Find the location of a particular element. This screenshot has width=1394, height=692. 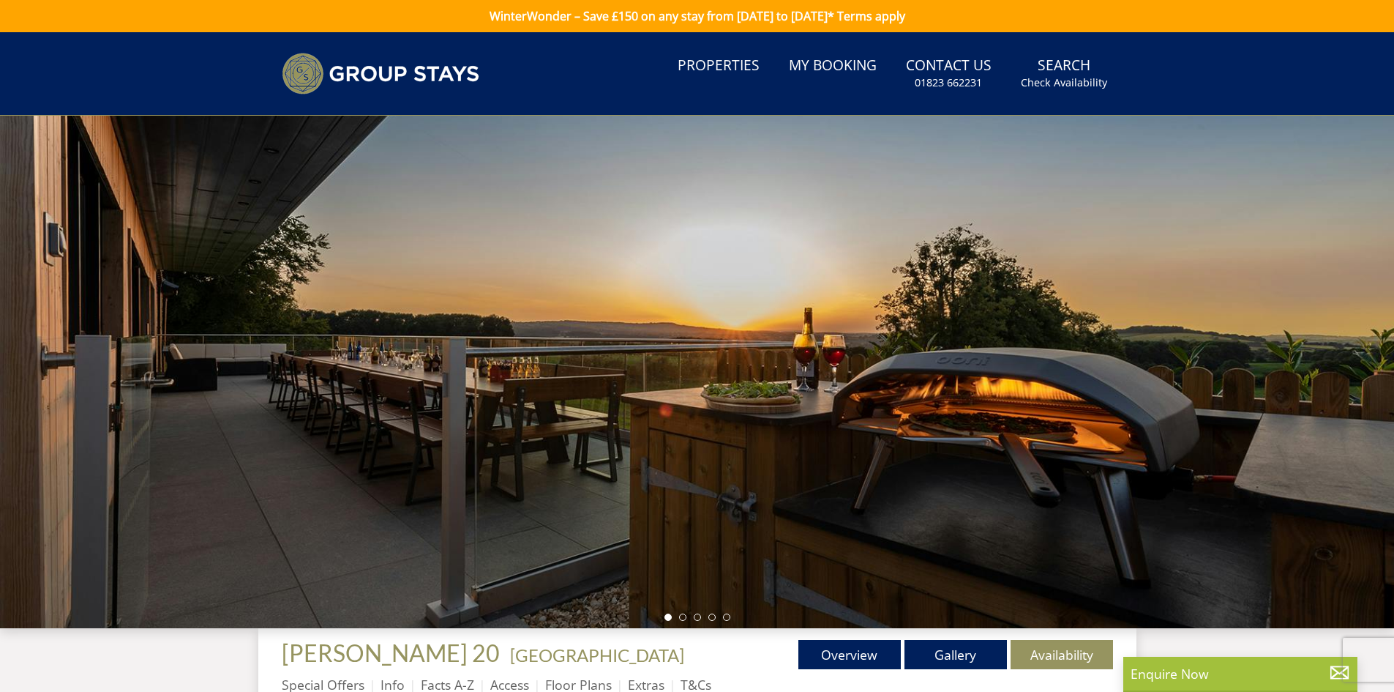

img: Group Stays is located at coordinates (381, 73).